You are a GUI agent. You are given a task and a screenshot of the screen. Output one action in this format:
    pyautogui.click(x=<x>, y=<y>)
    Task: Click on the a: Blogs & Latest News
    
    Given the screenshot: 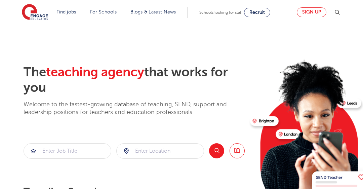 What is the action you would take?
    pyautogui.click(x=153, y=12)
    